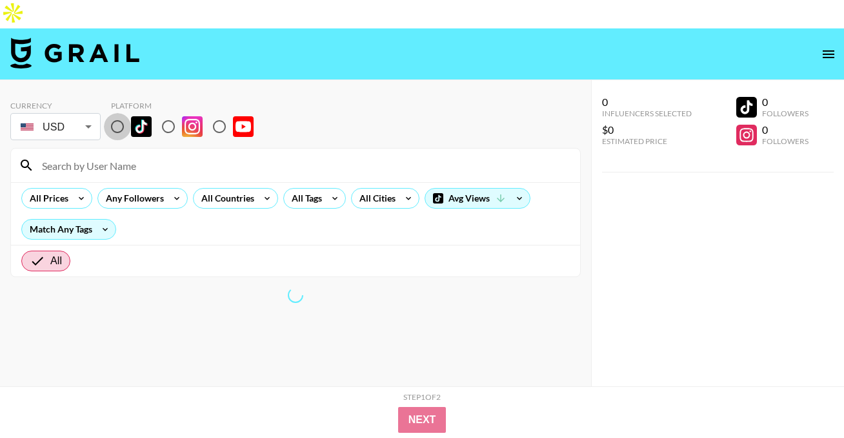 Image resolution: width=844 pixels, height=438 pixels. I want to click on div: Any Followers, so click(132, 198).